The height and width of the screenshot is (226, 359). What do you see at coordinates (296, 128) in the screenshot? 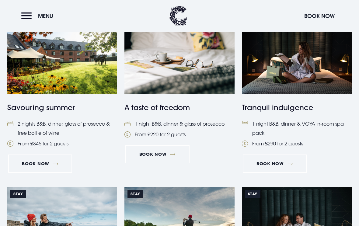
I see `li: 1 night B&B, dinner & VOYA in-room spa pack` at bounding box center [296, 128].